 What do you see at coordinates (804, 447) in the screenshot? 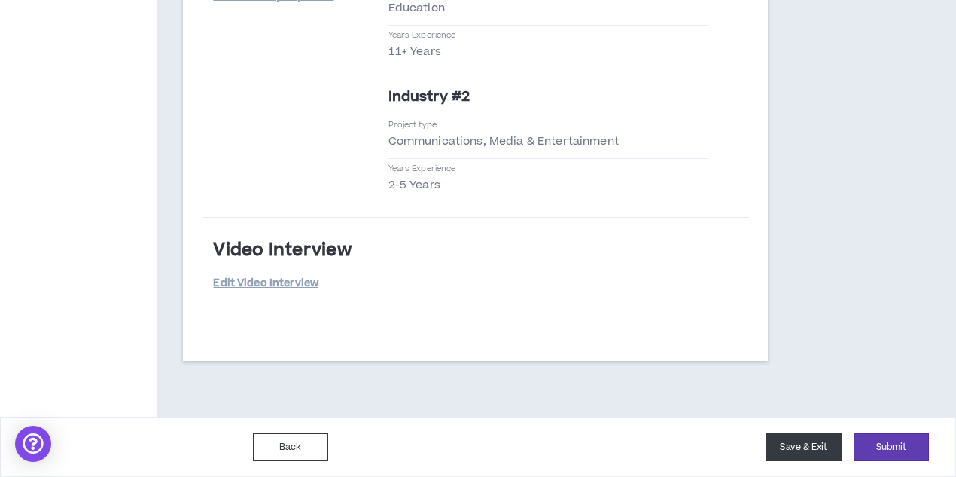
I see `button: Save & Exit` at bounding box center [804, 447].